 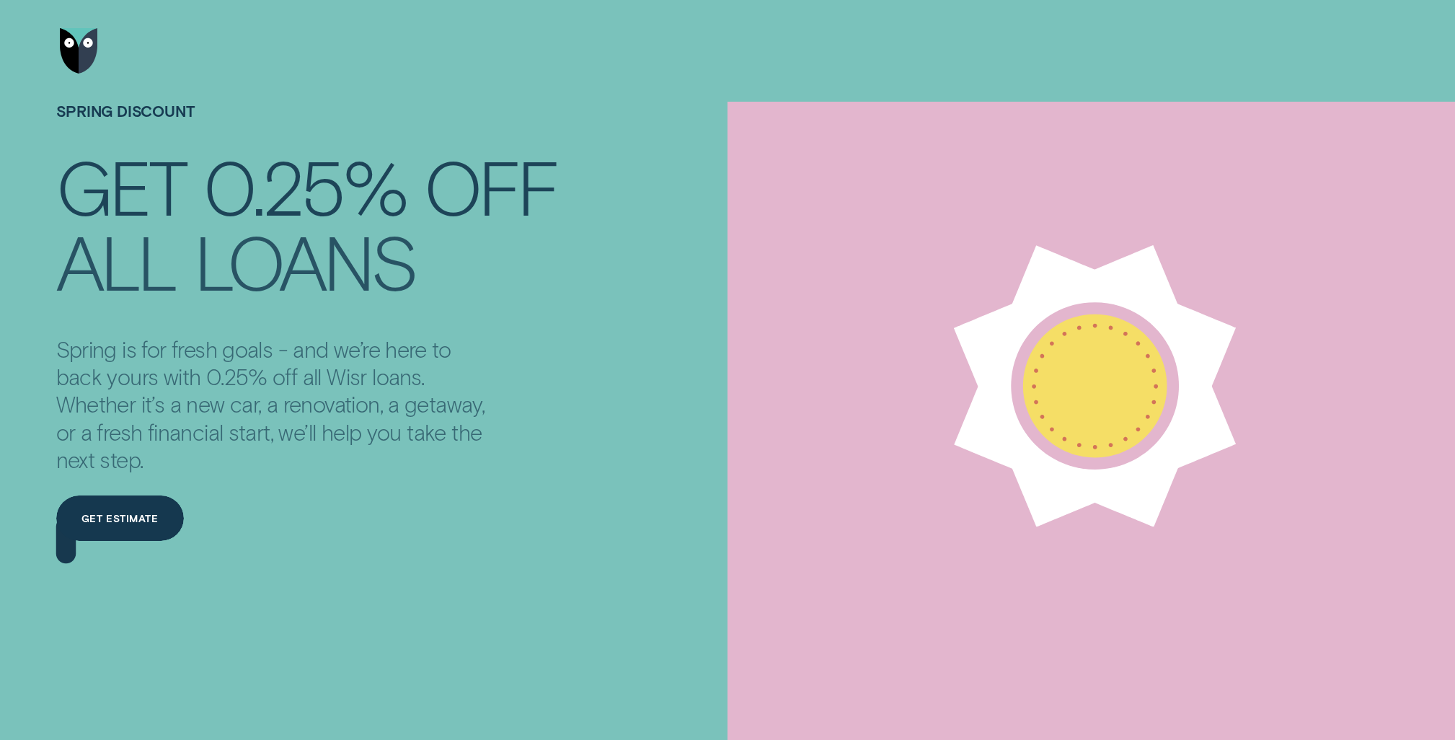 I want to click on h4: Get 0.25% off all loans, so click(x=307, y=218).